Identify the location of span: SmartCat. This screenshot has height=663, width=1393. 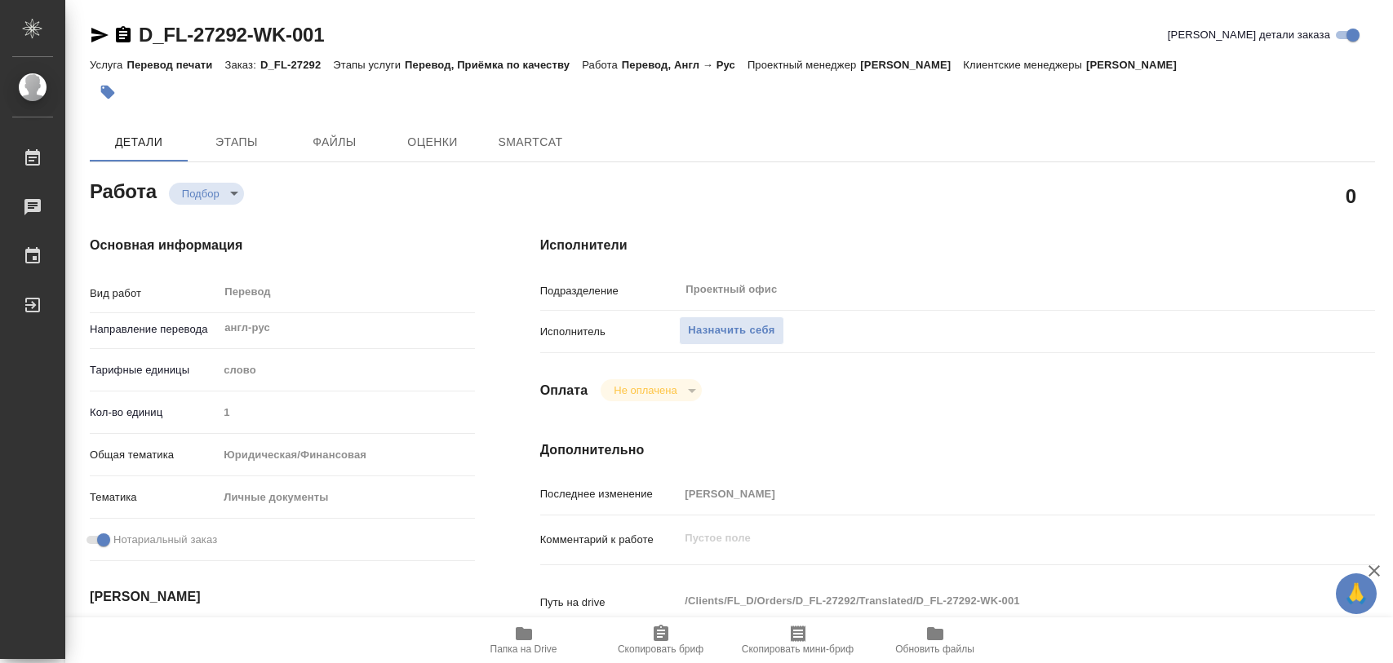
(530, 142).